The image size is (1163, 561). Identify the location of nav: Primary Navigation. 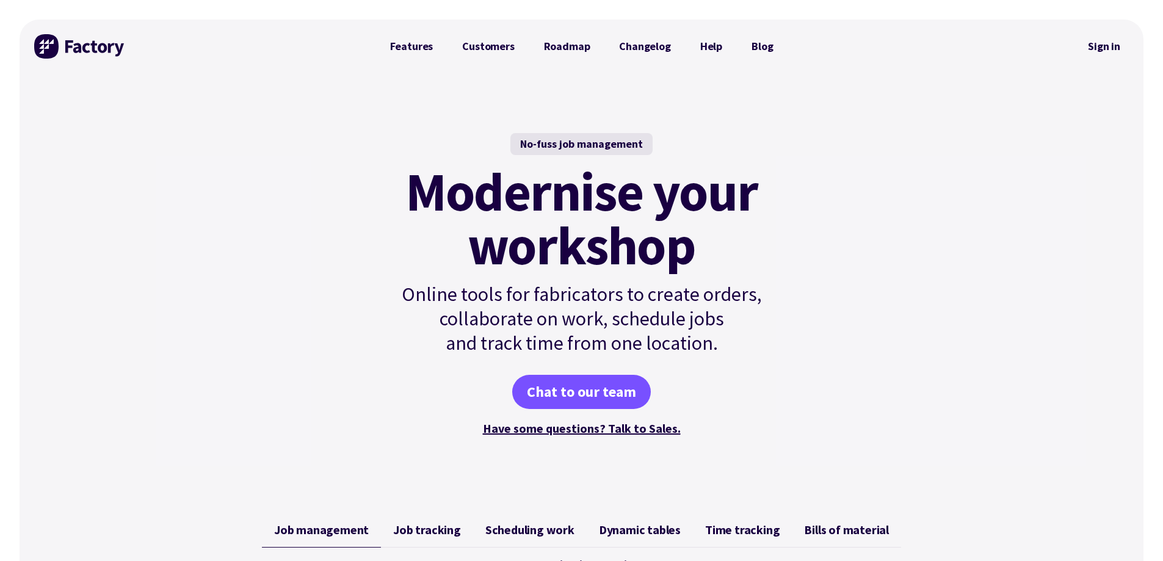
(582, 46).